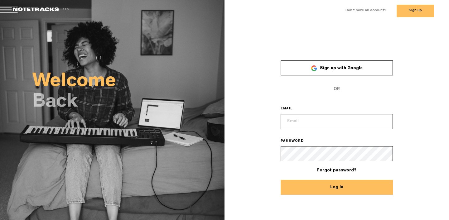 The width and height of the screenshot is (449, 220). I want to click on button: Sign up, so click(416, 11).